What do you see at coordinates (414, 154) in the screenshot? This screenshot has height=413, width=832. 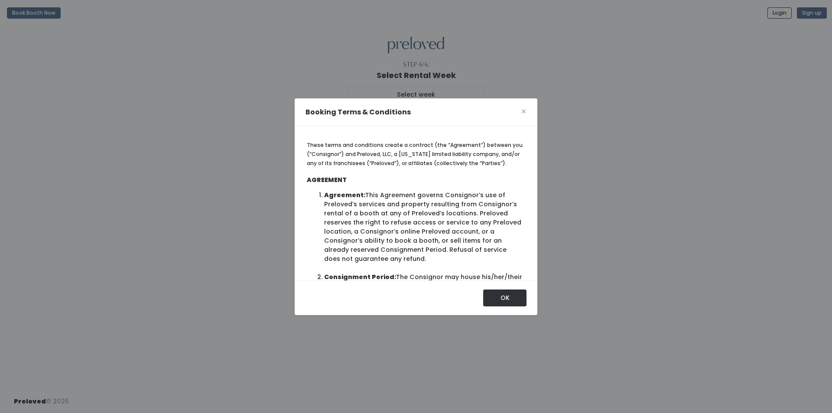 I see `small: These terms and conditions create a contract (the “Agreement”) between you (“Consignor”) and Prel...` at bounding box center [414, 154].